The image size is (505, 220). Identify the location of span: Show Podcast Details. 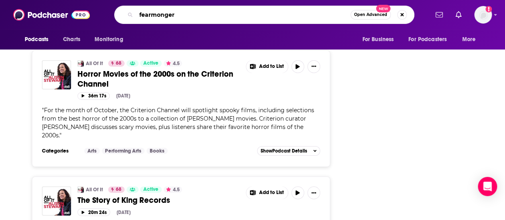
(284, 151).